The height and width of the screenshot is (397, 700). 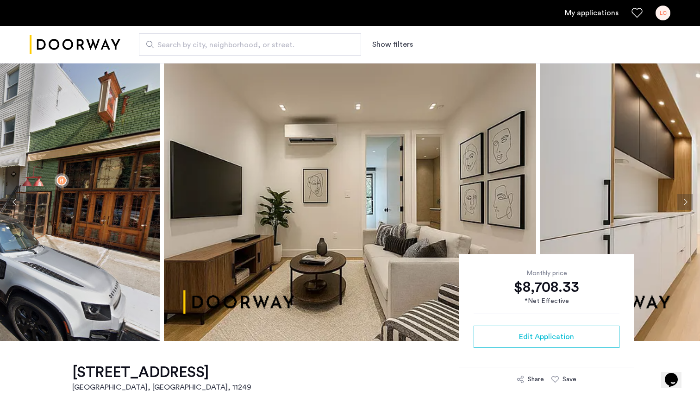 What do you see at coordinates (685, 202) in the screenshot?
I see `button: Next apartment` at bounding box center [685, 202].